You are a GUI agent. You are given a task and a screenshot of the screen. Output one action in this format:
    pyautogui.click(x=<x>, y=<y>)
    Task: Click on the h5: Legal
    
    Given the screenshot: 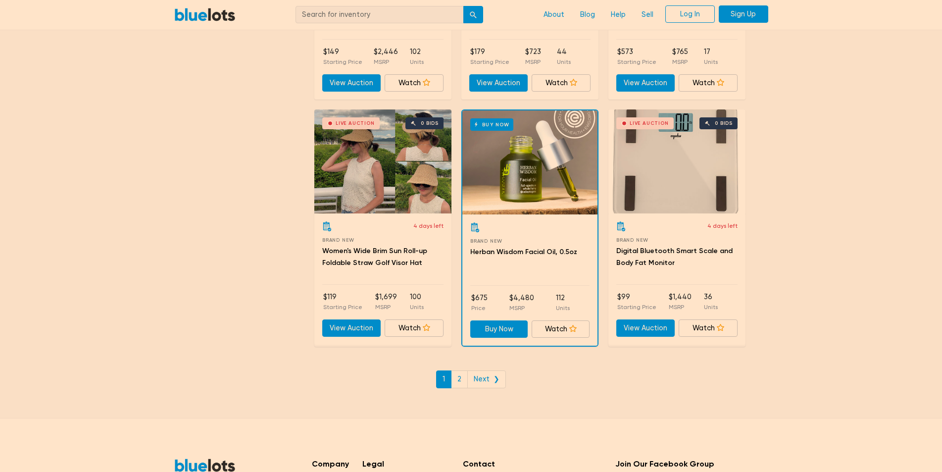 What is the action you would take?
    pyautogui.click(x=406, y=463)
    